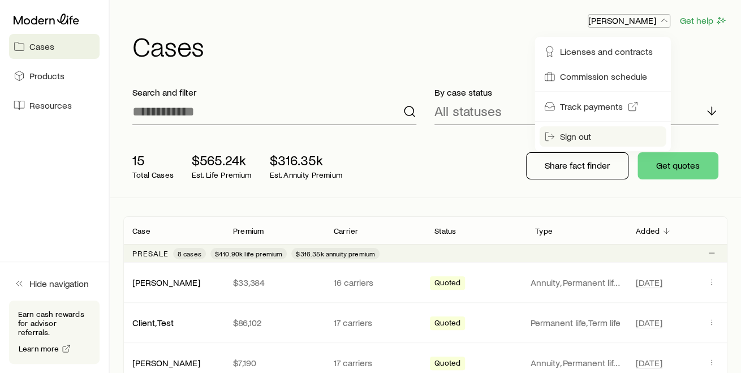 The width and height of the screenshot is (741, 373). What do you see at coordinates (54, 323) in the screenshot?
I see `p: Earn cash rewards for advisor referrals.` at bounding box center [54, 323].